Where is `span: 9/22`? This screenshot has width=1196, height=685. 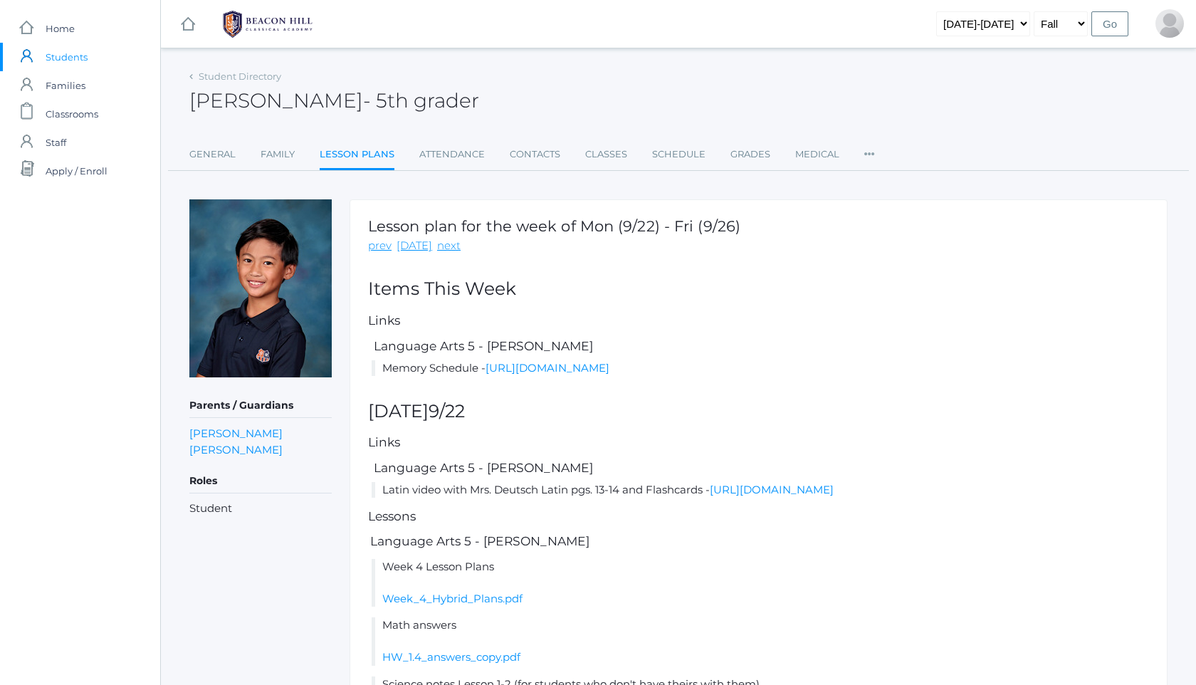 span: 9/22 is located at coordinates (446, 411).